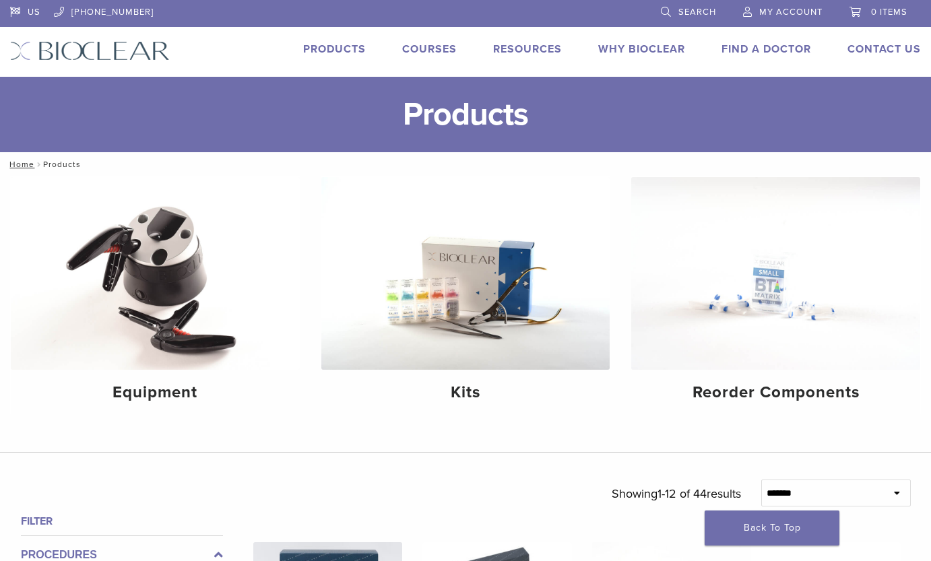  I want to click on span: My Account, so click(791, 12).